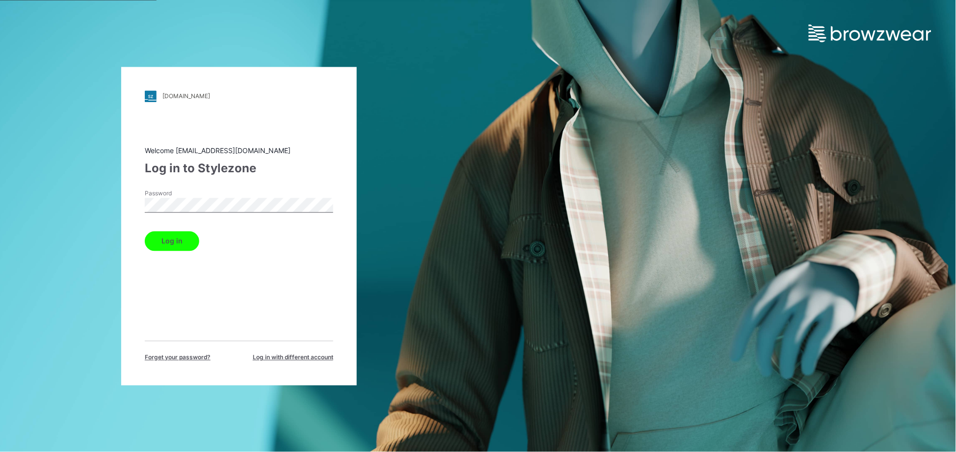  I want to click on label: Password, so click(179, 193).